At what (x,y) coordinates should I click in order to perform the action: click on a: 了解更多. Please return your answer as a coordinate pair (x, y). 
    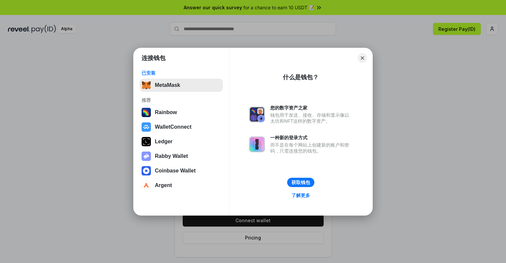
    Looking at the image, I should click on (301, 195).